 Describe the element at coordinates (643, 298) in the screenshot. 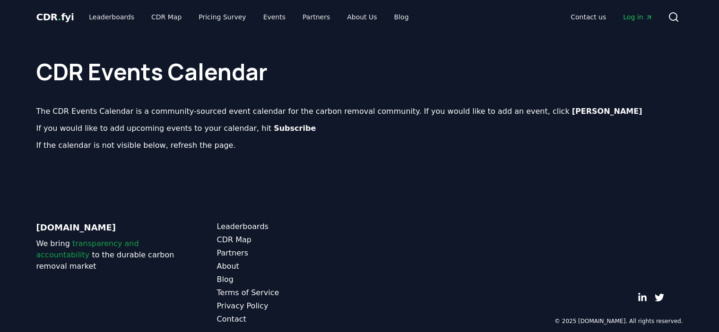

I see `a: LinkedIn` at that location.